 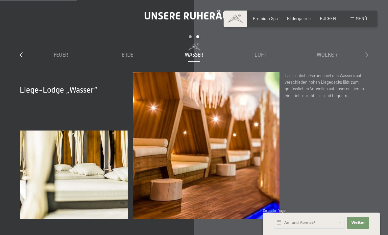 What do you see at coordinates (266, 18) in the screenshot?
I see `a: Premium Spa` at bounding box center [266, 18].